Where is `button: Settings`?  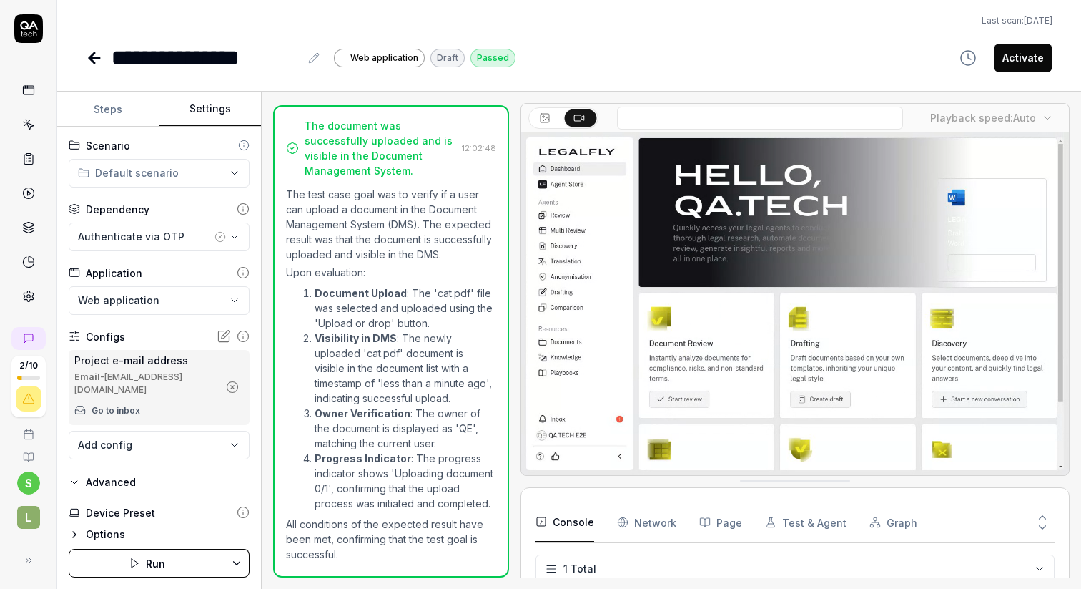
button: Settings is located at coordinates (210, 109).